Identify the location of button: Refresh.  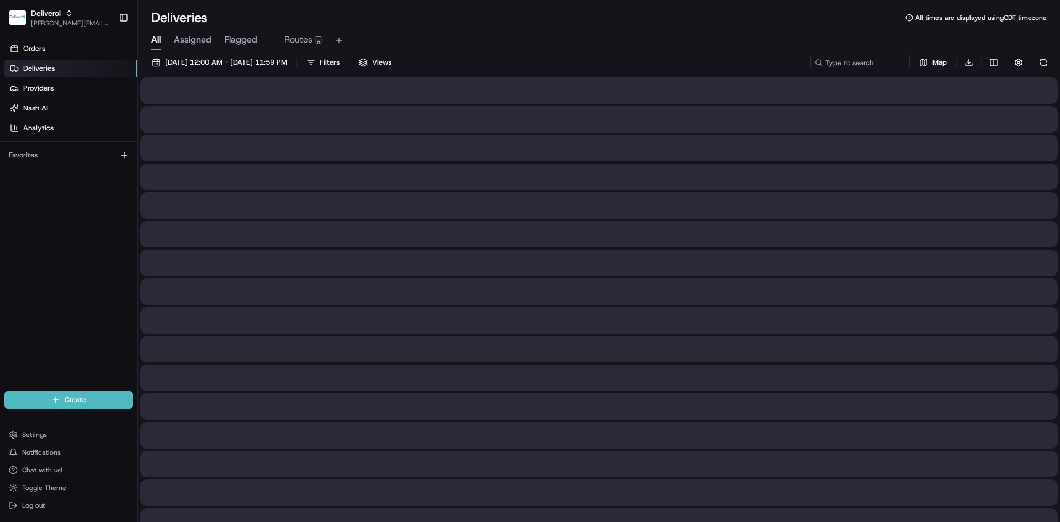
(1043, 62).